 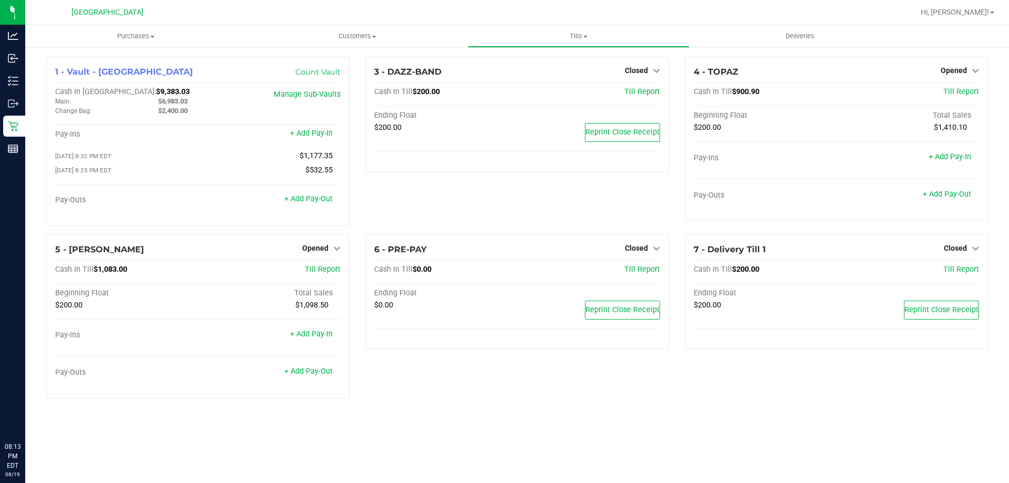 What do you see at coordinates (13, 36) in the screenshot?
I see `inline-svg: Analytics` at bounding box center [13, 36].